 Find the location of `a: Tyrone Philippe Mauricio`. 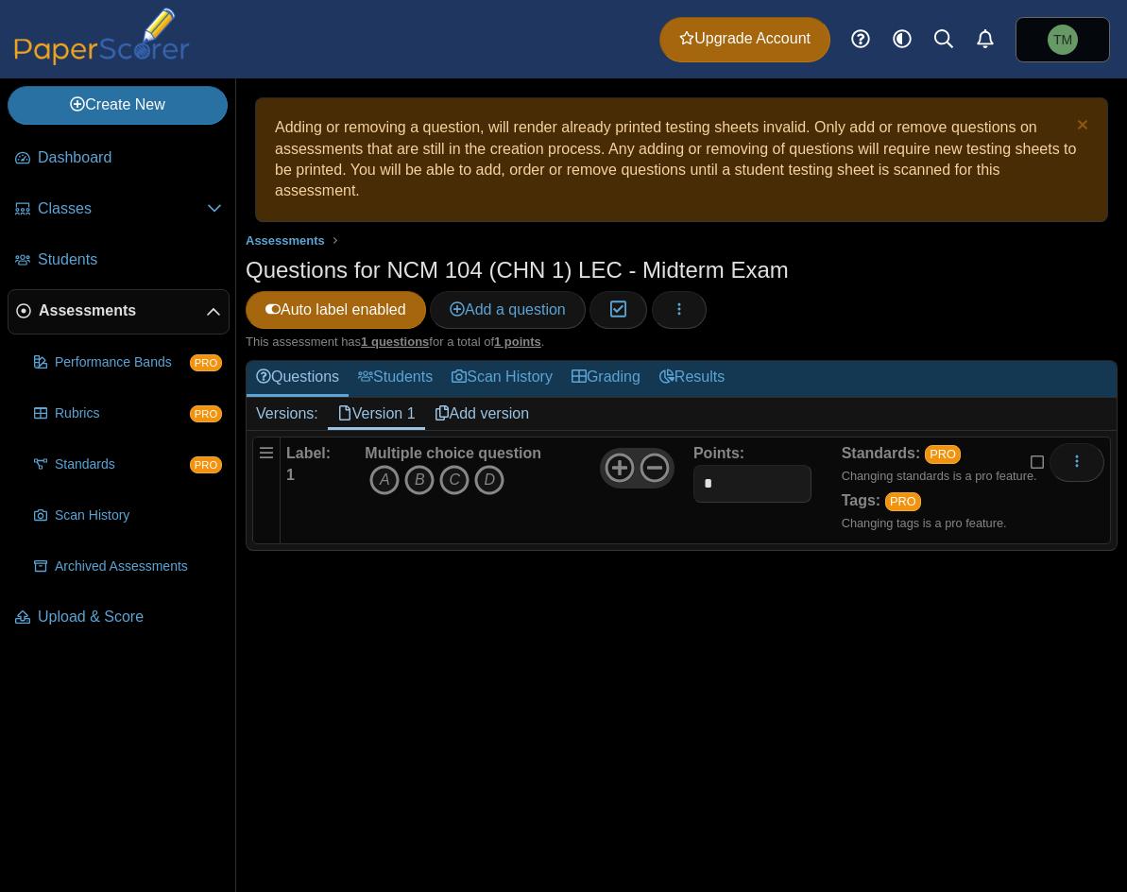

a: Tyrone Philippe Mauricio is located at coordinates (1063, 40).